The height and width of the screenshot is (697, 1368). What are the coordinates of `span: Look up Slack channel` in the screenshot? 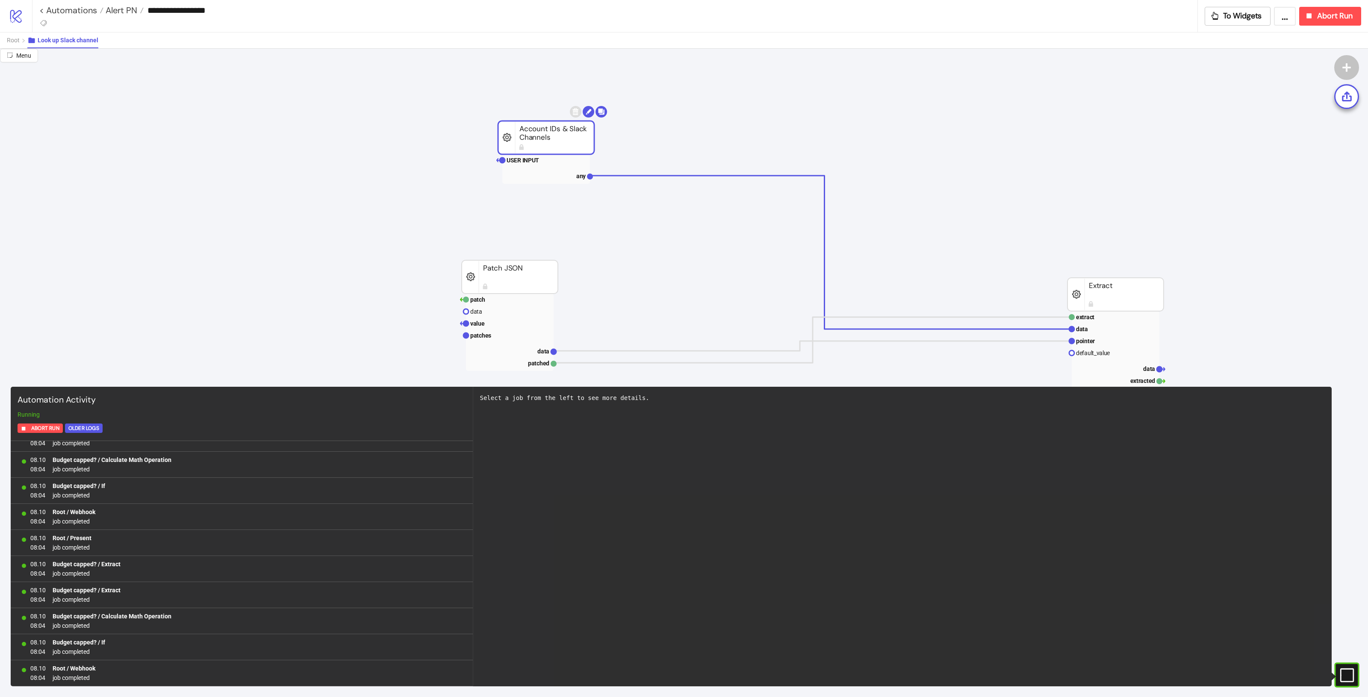 It's located at (68, 40).